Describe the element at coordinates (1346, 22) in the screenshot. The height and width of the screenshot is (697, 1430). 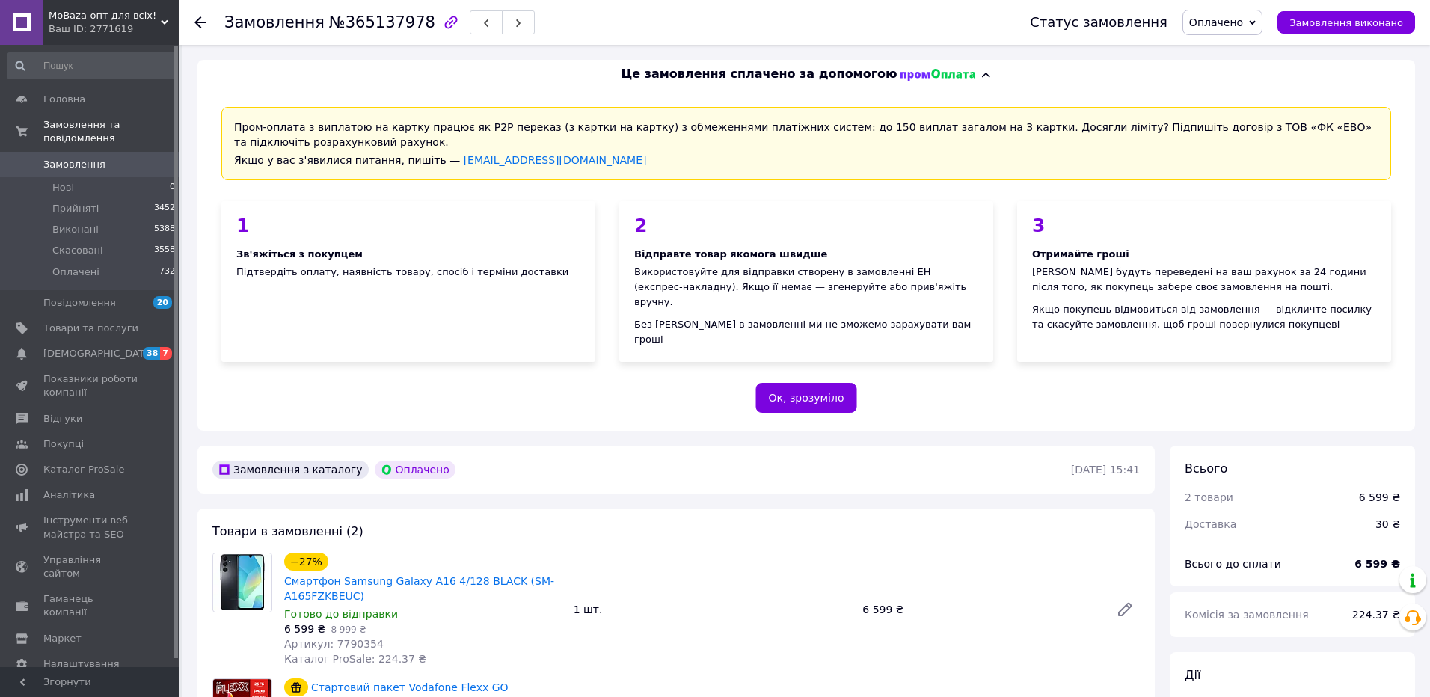
I see `span: Замовлення виконано` at that location.